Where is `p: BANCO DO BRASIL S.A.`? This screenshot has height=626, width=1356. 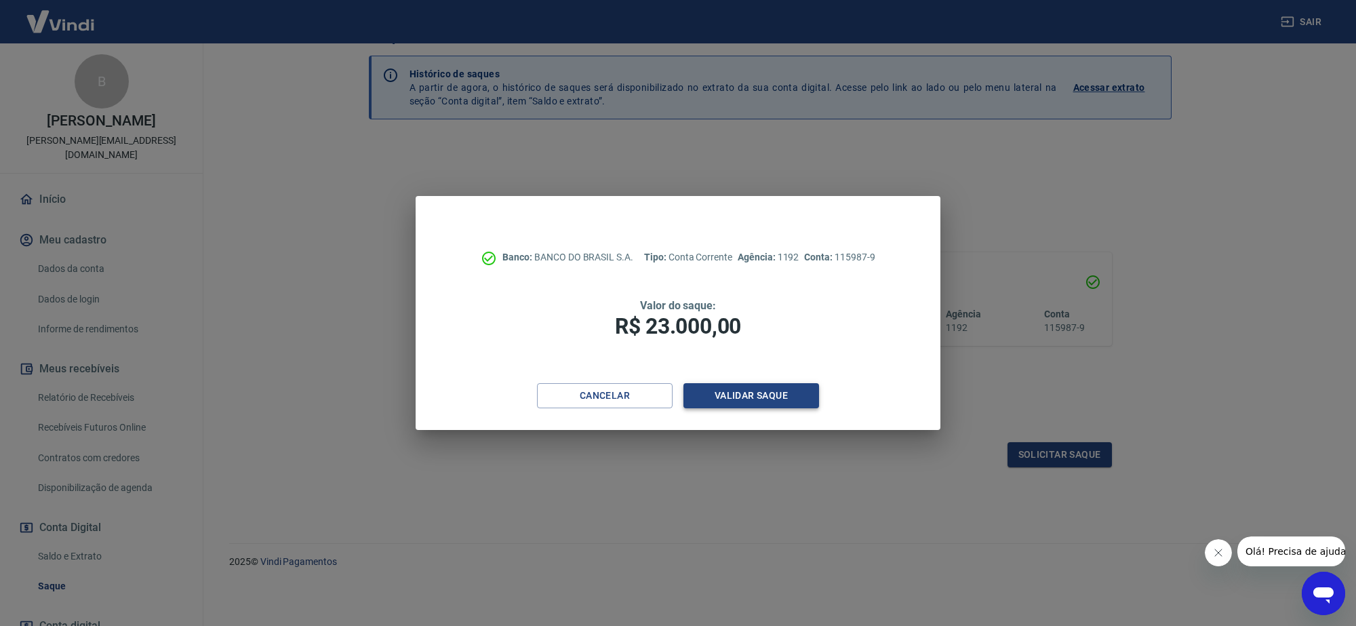
p: BANCO DO BRASIL S.A. is located at coordinates (567, 257).